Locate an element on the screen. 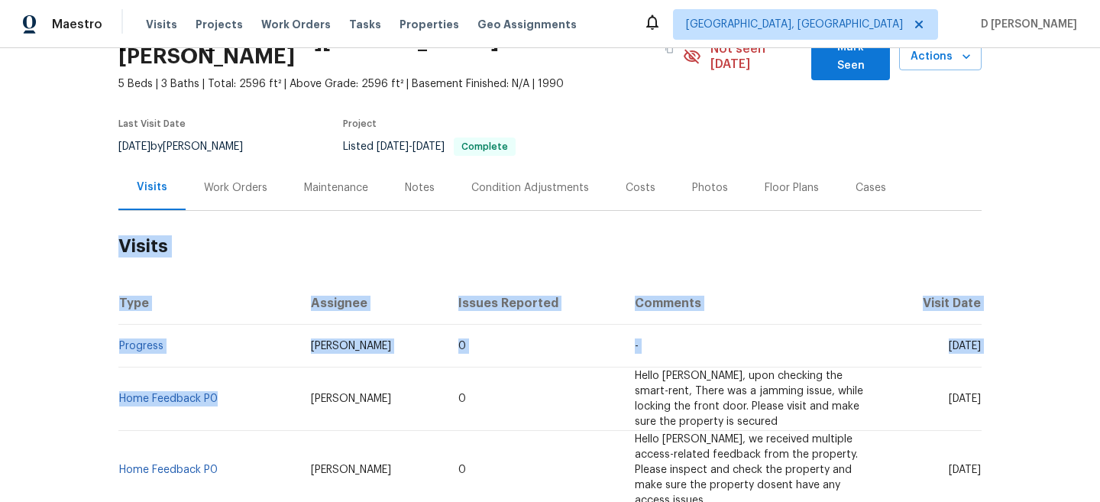  span: Project is located at coordinates (360, 124).